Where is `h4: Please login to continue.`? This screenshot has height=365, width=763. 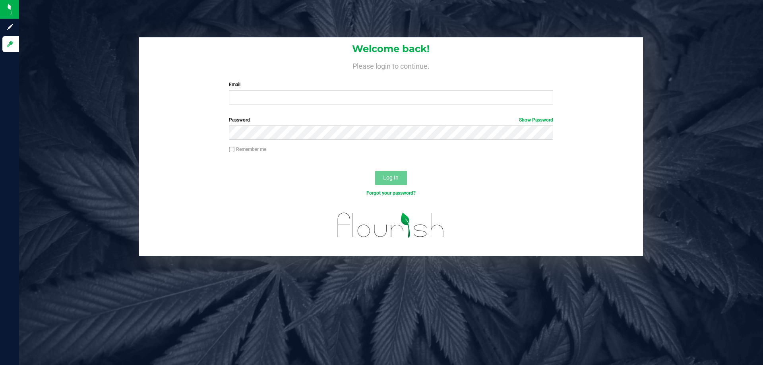 h4: Please login to continue. is located at coordinates (391, 65).